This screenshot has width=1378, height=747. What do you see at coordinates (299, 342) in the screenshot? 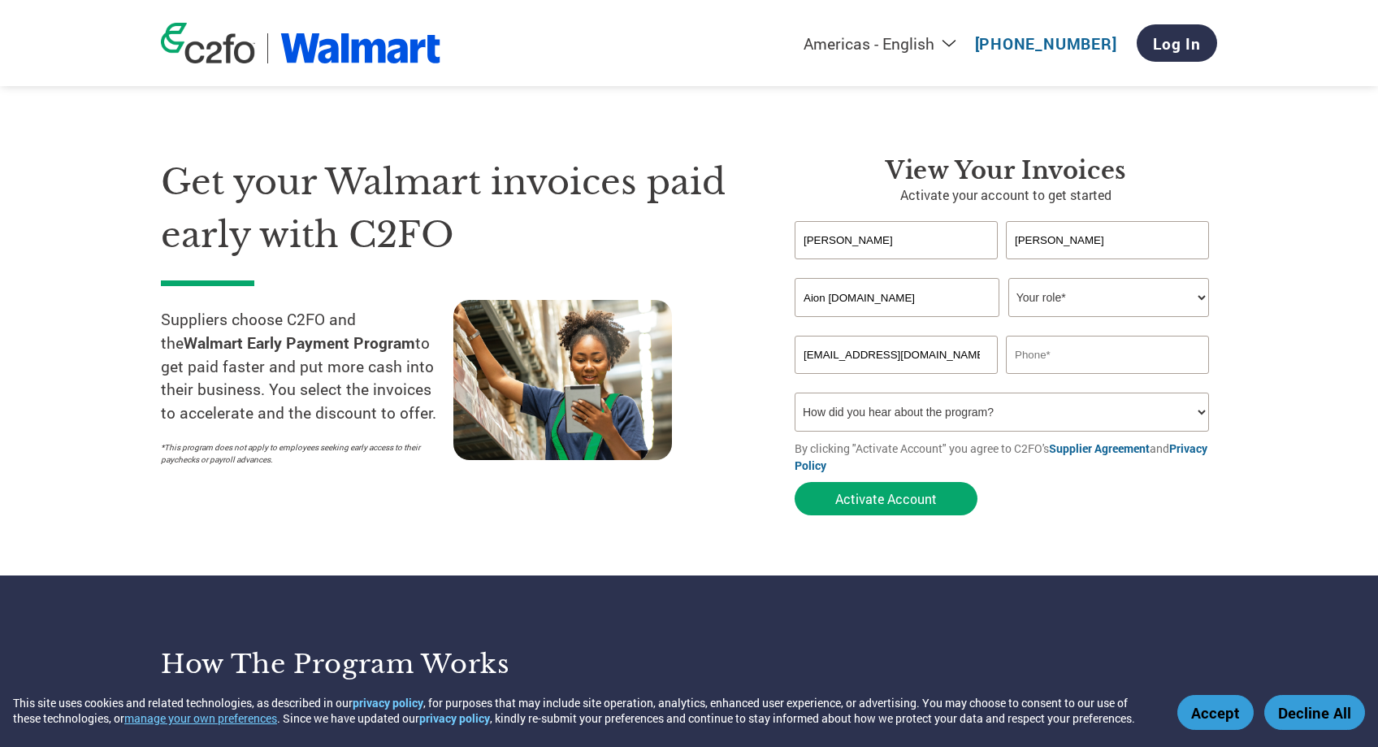
I see `strong: Walmart Early Payment Program` at bounding box center [299, 342].